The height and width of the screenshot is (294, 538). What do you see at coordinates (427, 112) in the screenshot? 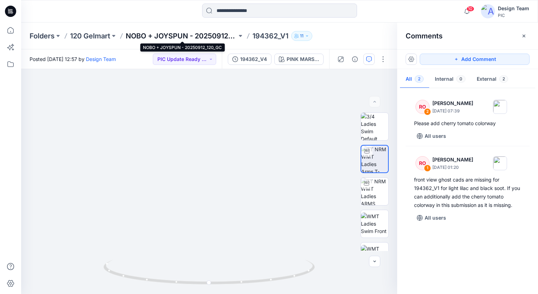
I see `div: 2` at bounding box center [427, 112].